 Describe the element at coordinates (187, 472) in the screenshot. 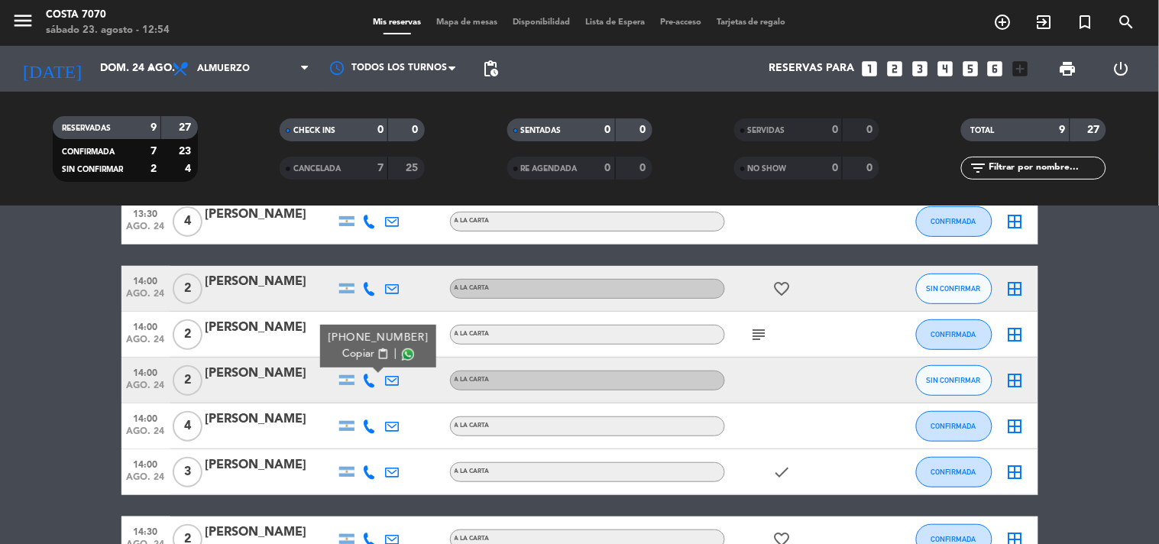

I see `span: 3` at that location.